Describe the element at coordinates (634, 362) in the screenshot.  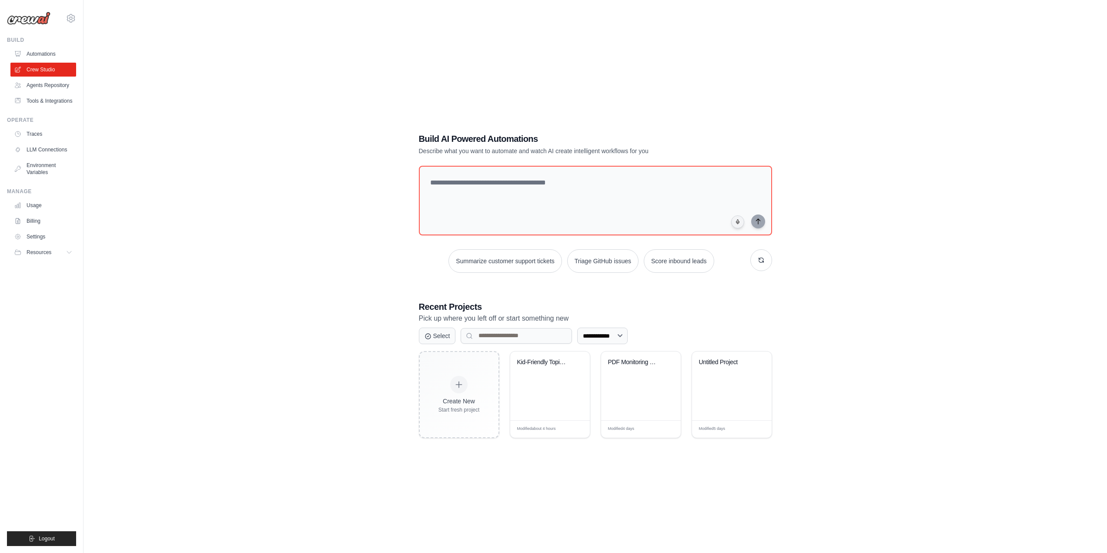
I see `div: PDF Monitoring & RAG Search System` at that location.